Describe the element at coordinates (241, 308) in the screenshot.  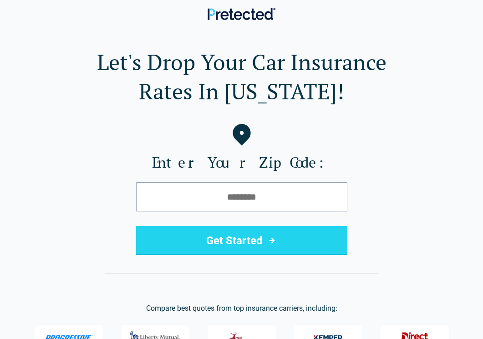
I see `p: Compare best quotes from top insurance carriers, including:` at that location.